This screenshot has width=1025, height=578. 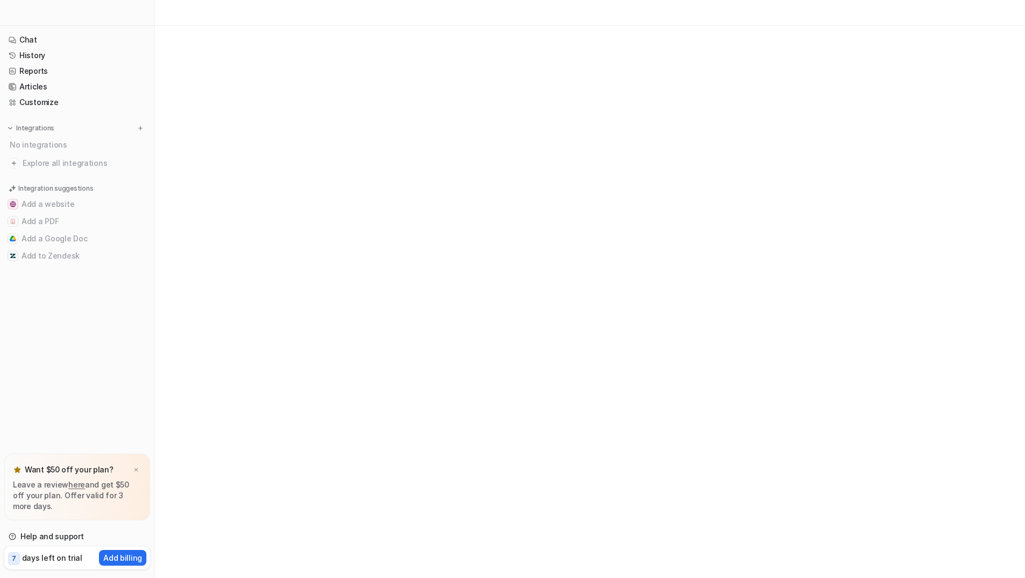 What do you see at coordinates (77, 163) in the screenshot?
I see `a: Explore all integrations` at bounding box center [77, 163].